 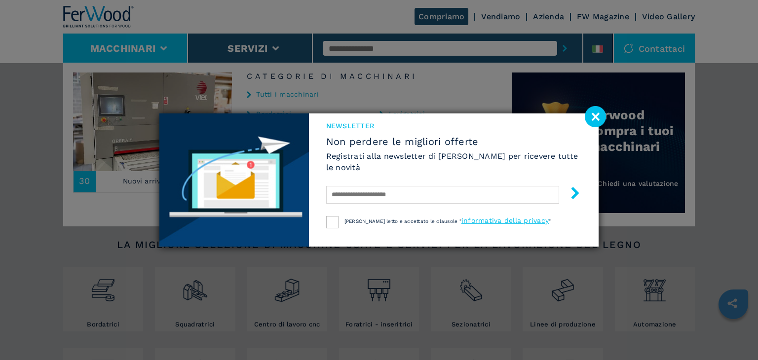 I want to click on span: informativa della privacy, so click(x=505, y=221).